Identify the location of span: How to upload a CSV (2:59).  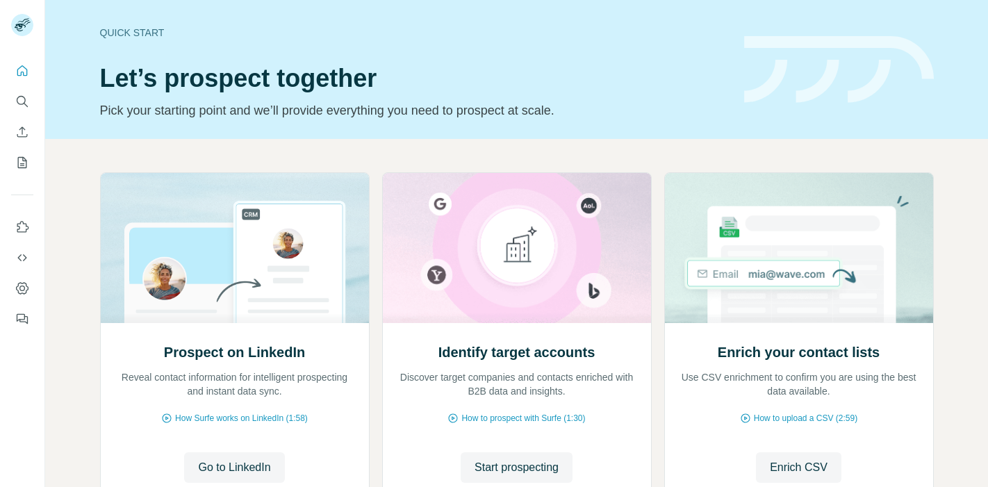
(806, 418).